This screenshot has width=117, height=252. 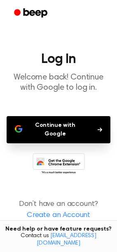 What do you see at coordinates (31, 13) in the screenshot?
I see `a: Beep` at bounding box center [31, 13].